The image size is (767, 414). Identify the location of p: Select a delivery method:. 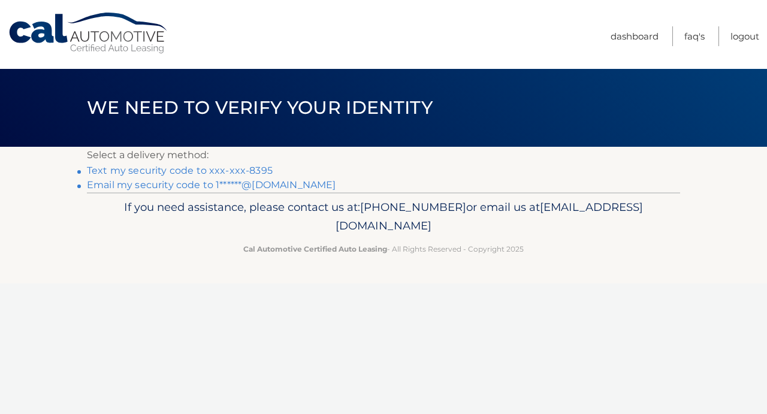
(384, 155).